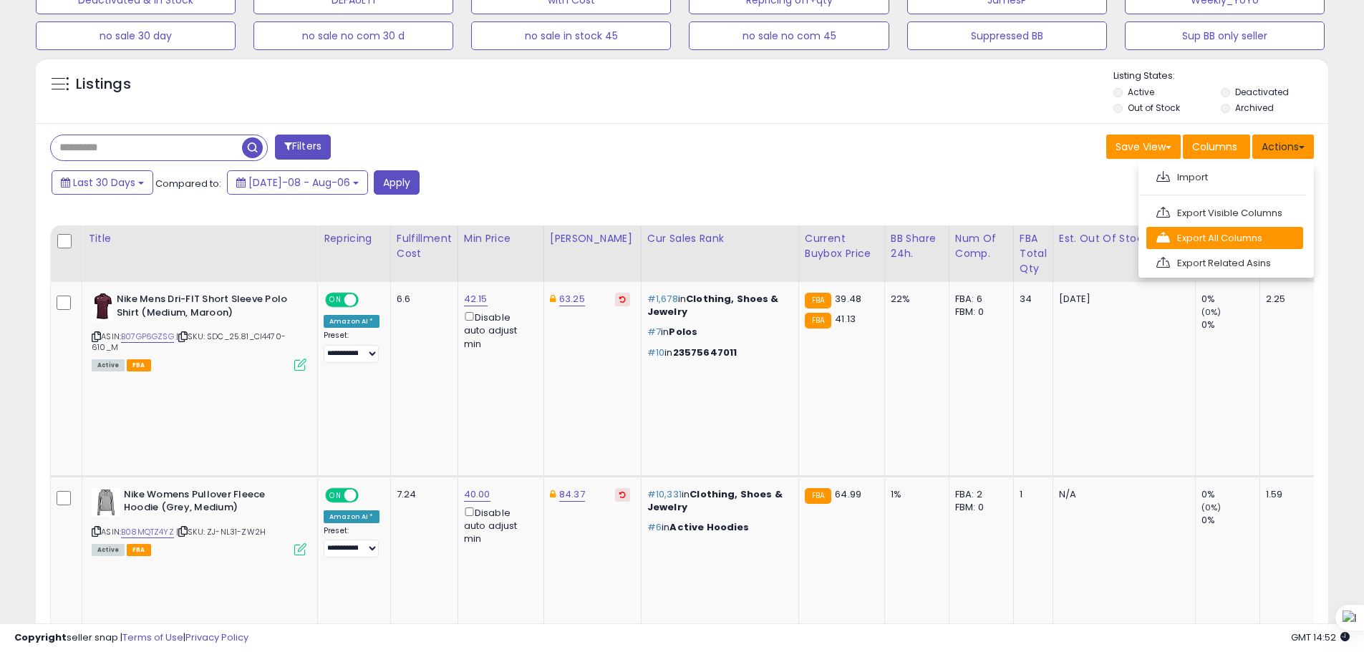  I want to click on a: 42.15, so click(475, 299).